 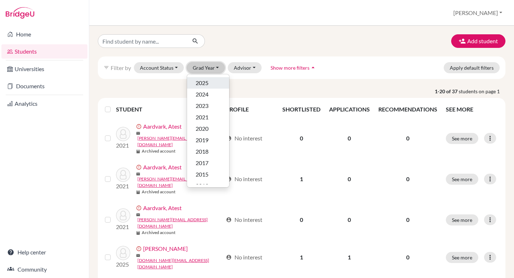 I want to click on button: Apply default filters, so click(x=472, y=68).